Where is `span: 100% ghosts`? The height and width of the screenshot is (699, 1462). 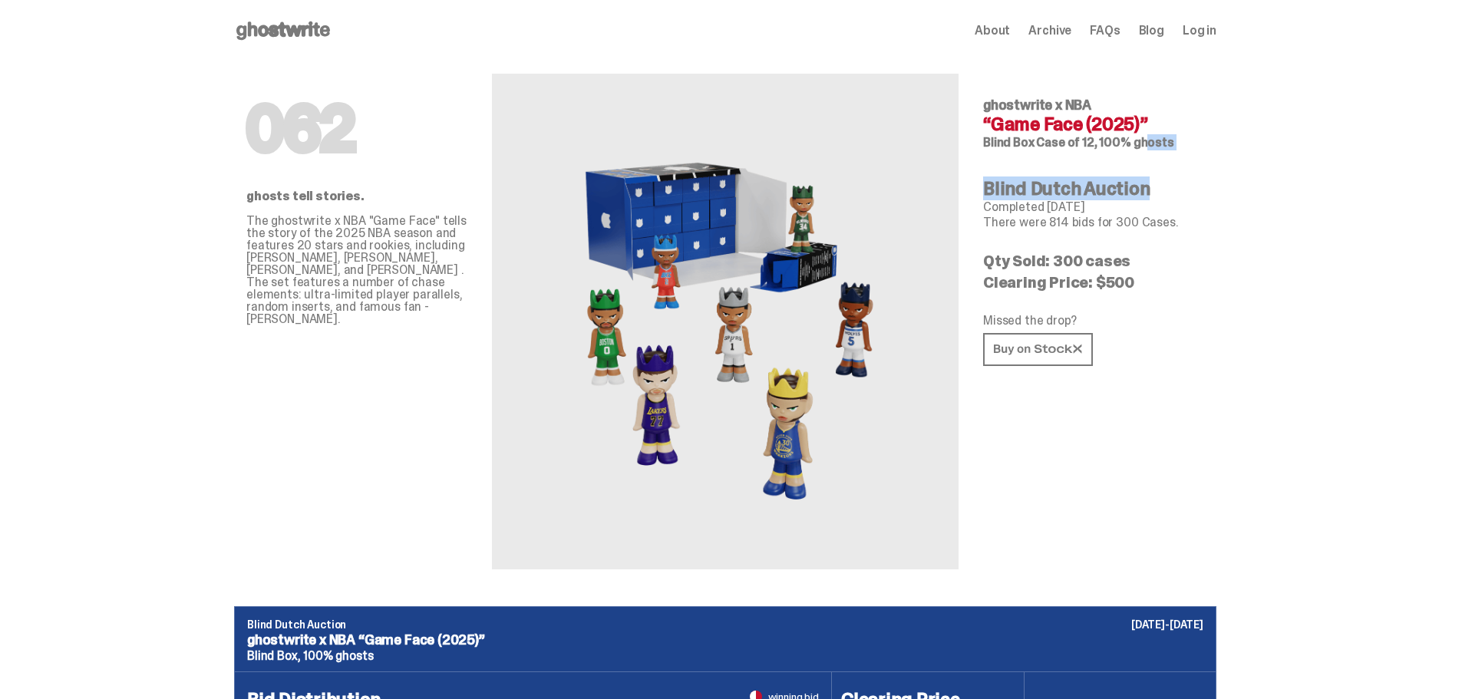
span: 100% ghosts is located at coordinates (338, 655).